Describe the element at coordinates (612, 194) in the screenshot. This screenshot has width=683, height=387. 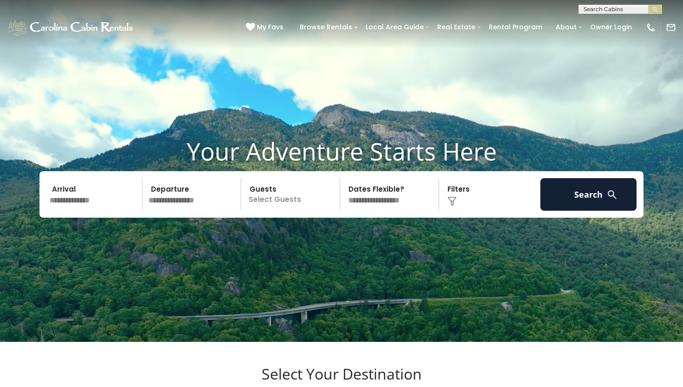
I see `img: search-regular-white.png` at that location.